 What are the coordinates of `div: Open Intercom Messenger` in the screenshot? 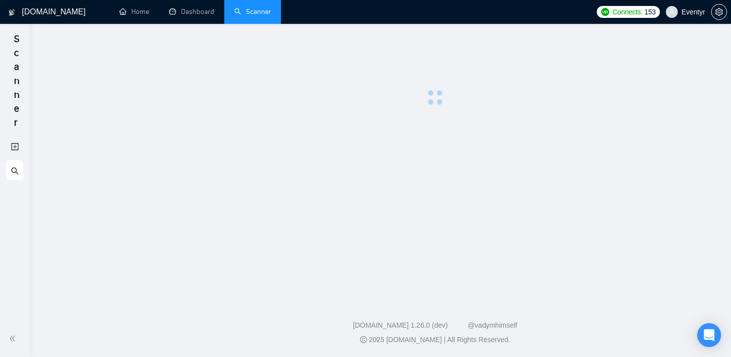 It's located at (709, 335).